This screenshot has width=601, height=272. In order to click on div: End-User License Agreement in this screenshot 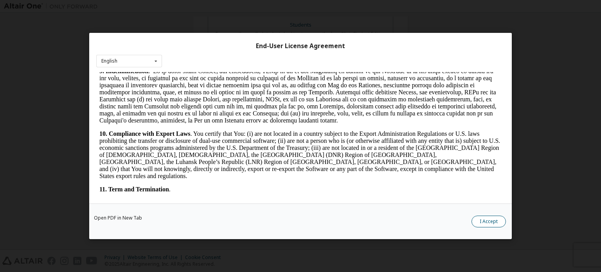, I will do `click(300, 46)`.